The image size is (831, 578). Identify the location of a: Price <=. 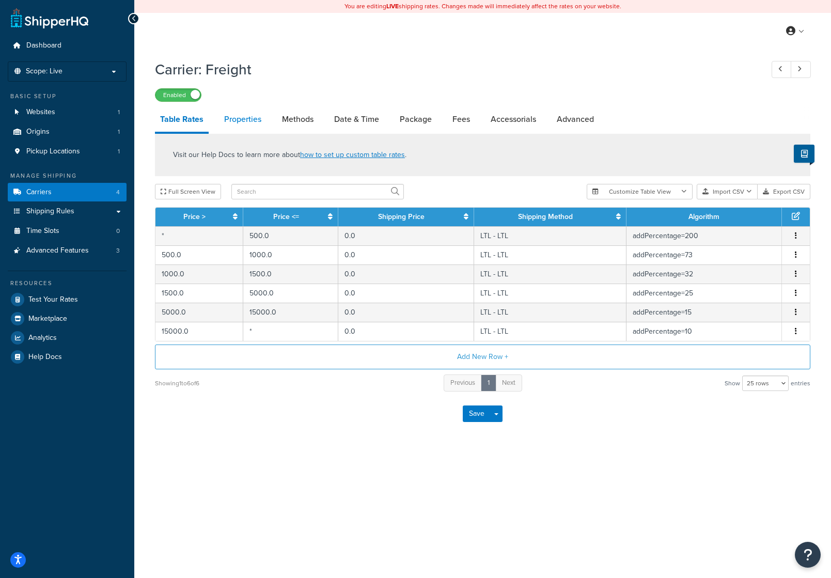
(286, 216).